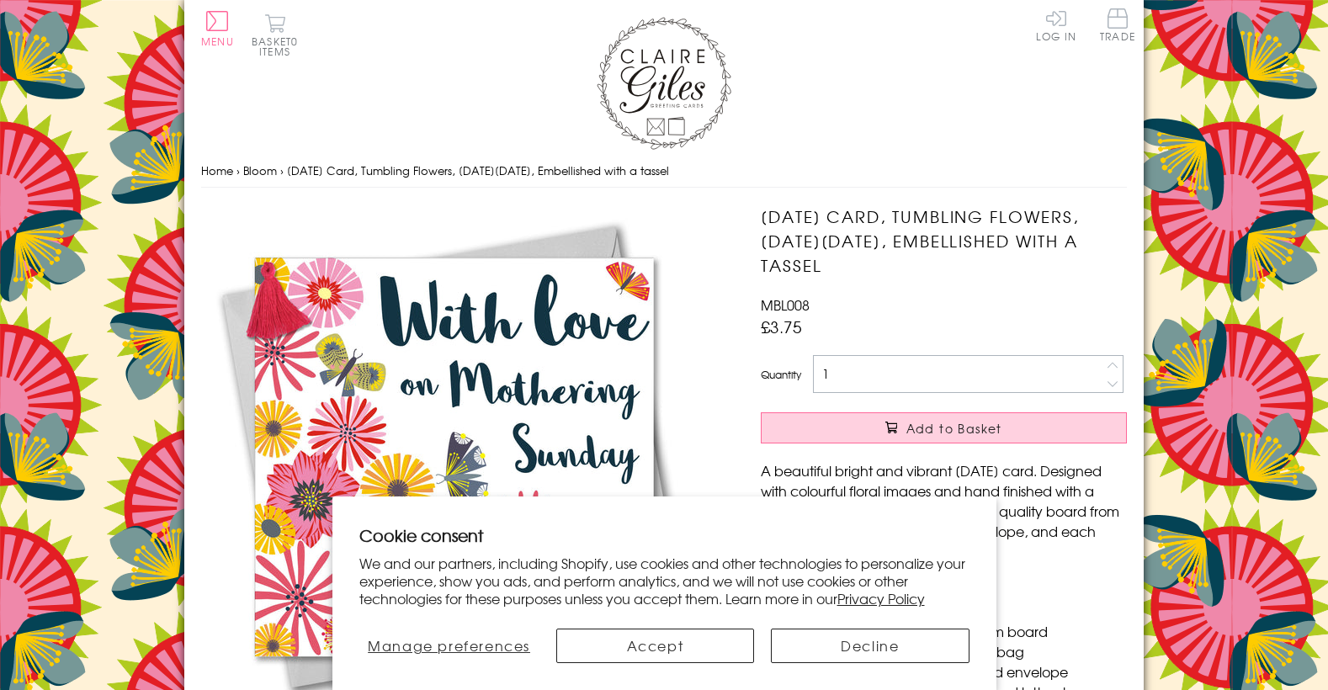 The height and width of the screenshot is (690, 1328). Describe the element at coordinates (781, 375) in the screenshot. I see `label: Quantity` at that location.